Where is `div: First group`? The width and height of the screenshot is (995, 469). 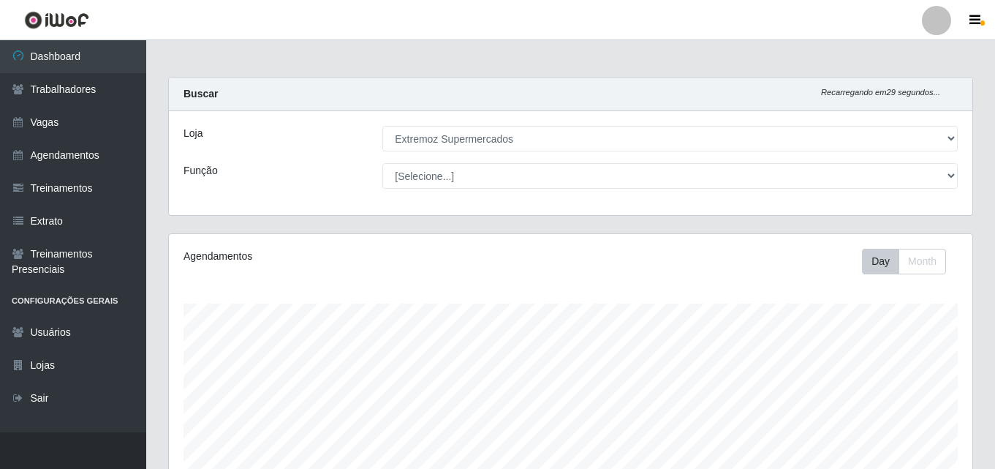 div: First group is located at coordinates (904, 261).